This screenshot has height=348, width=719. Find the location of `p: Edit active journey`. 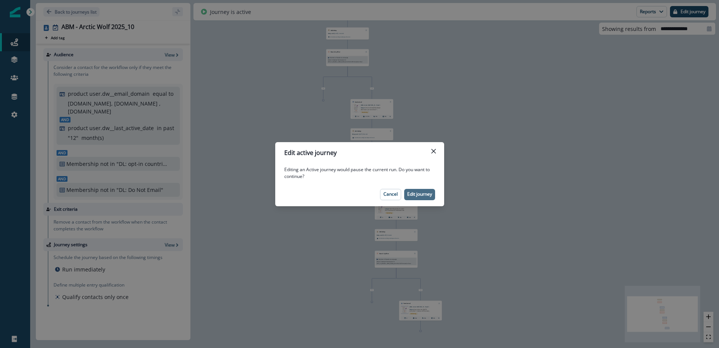

p: Edit active journey is located at coordinates (310, 153).